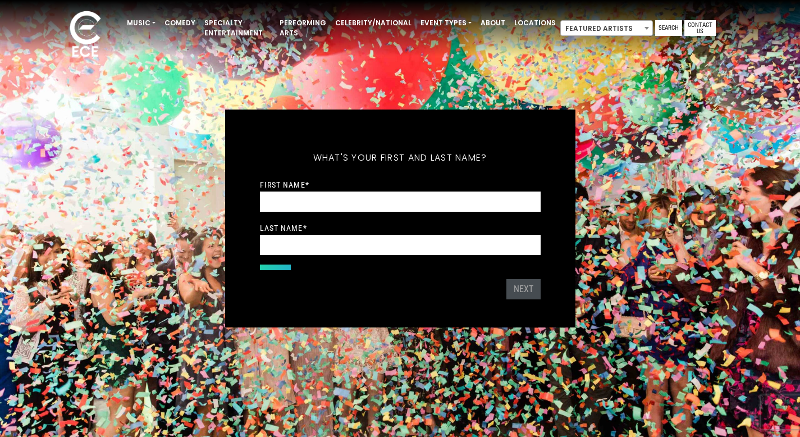 This screenshot has height=437, width=800. What do you see at coordinates (284, 185) in the screenshot?
I see `label: First Name` at bounding box center [284, 185].